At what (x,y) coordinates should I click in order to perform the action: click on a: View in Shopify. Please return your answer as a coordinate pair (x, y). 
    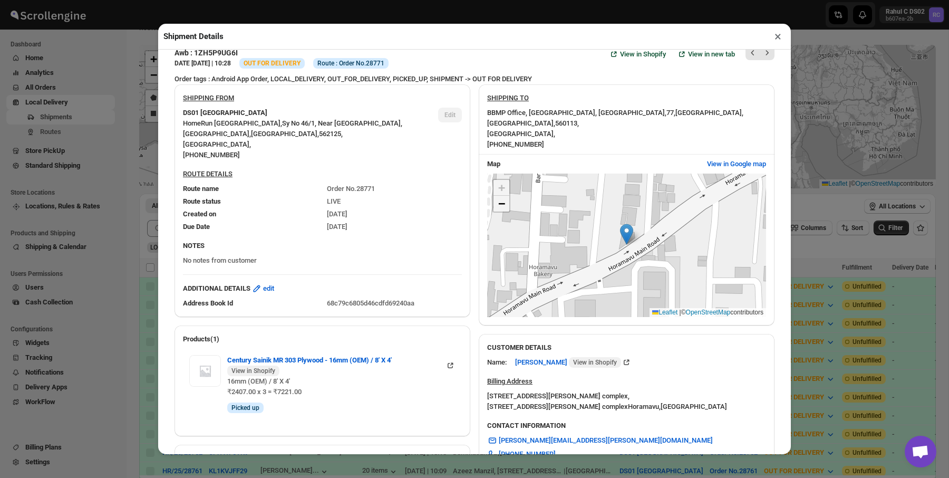
    Looking at the image, I should click on (637, 54).